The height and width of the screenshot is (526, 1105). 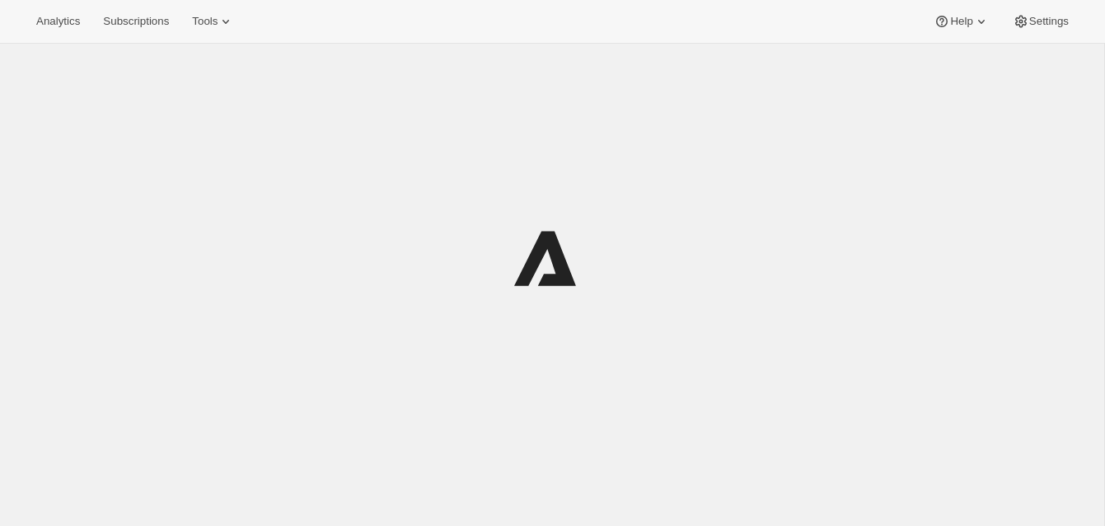 What do you see at coordinates (136, 21) in the screenshot?
I see `button: Subscriptions` at bounding box center [136, 21].